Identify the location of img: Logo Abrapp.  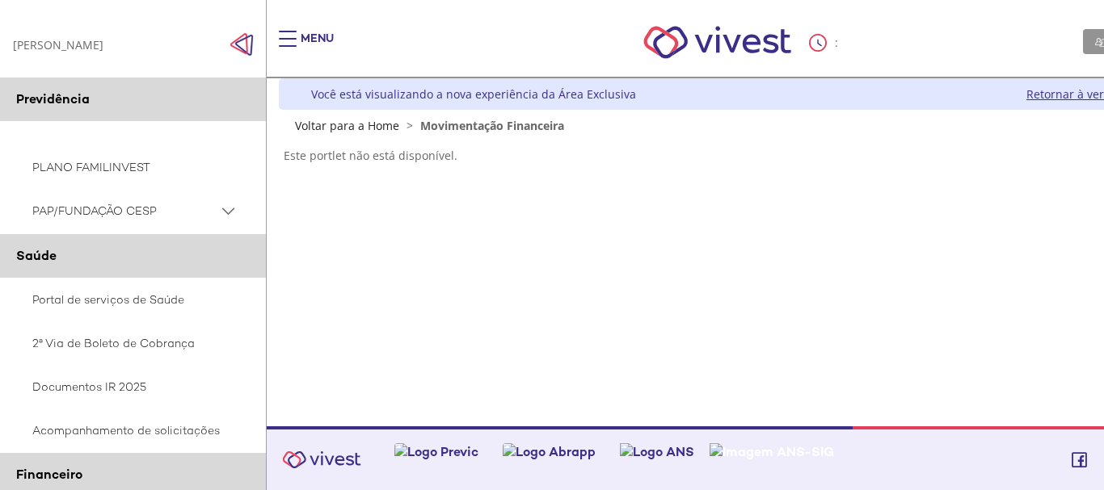
(549, 452).